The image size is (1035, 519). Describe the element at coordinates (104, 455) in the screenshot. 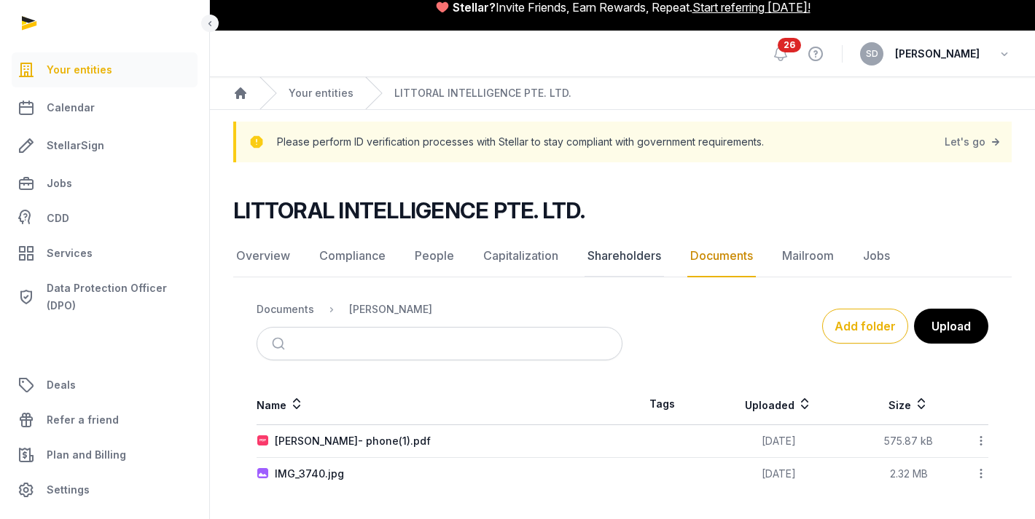

I see `a: Plan and Billing` at that location.